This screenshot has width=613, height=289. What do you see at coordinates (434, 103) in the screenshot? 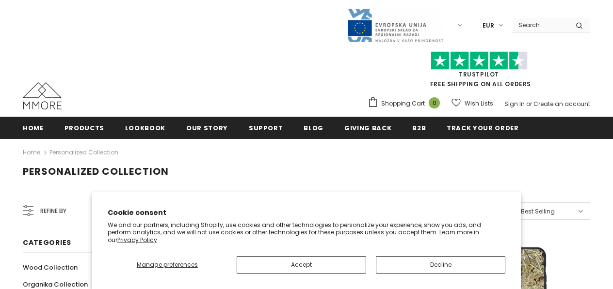
I see `span: 0` at bounding box center [434, 103].